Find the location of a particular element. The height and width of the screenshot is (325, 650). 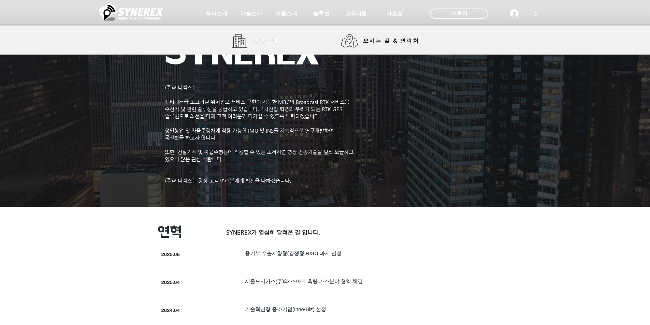

span: 고객지원 is located at coordinates (356, 14).